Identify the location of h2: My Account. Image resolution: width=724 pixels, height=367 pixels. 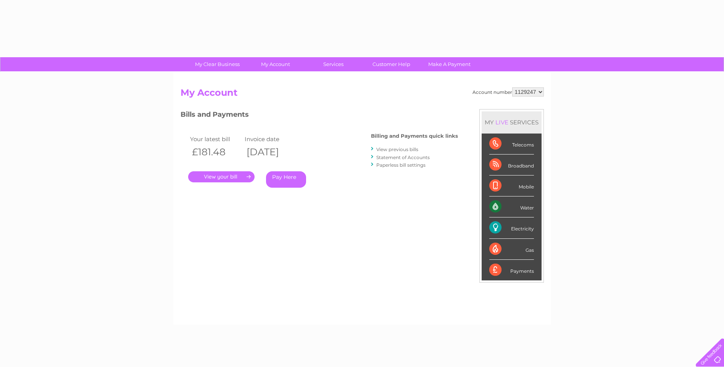
(362, 95).